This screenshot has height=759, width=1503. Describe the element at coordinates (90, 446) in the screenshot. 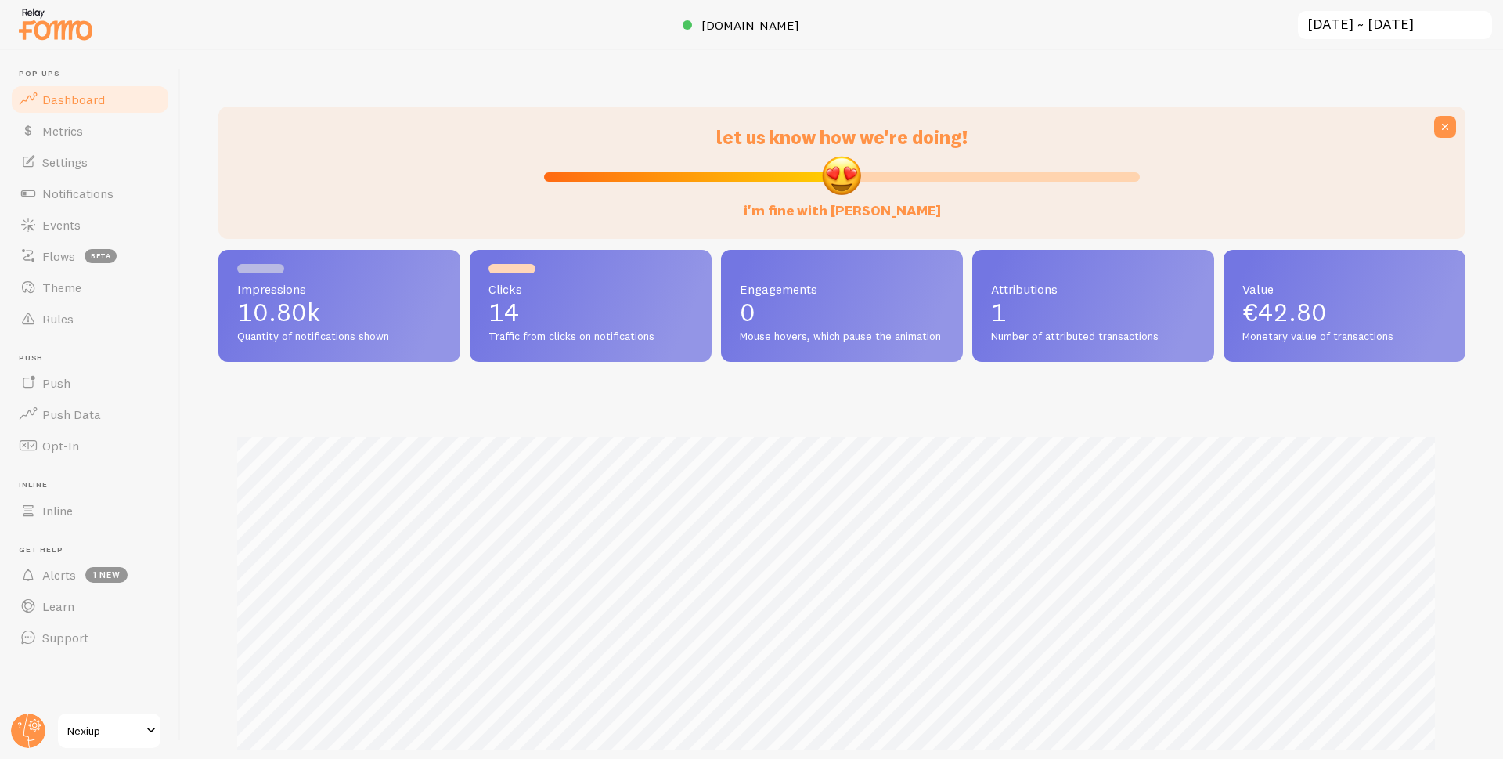

I see `a: Opt-In` at that location.